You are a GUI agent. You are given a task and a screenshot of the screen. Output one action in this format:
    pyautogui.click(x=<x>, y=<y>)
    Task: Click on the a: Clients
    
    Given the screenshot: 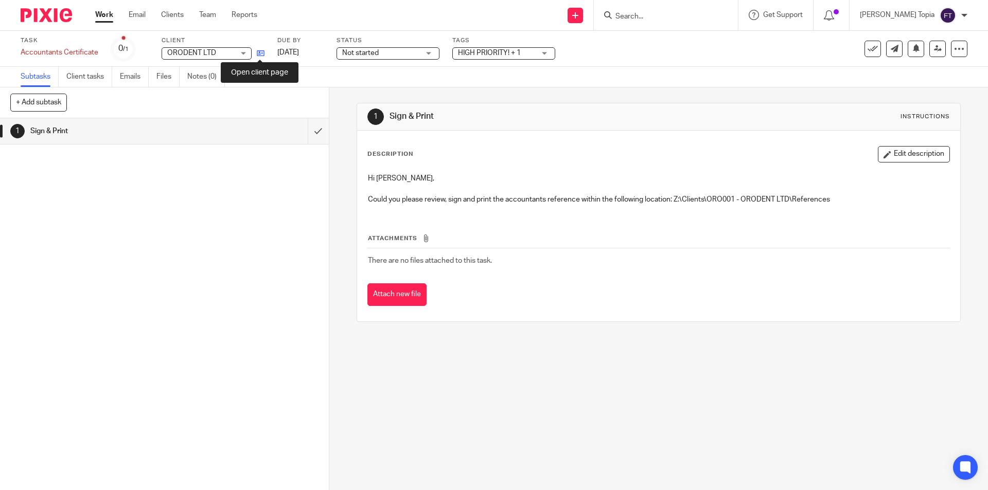 What is the action you would take?
    pyautogui.click(x=172, y=15)
    